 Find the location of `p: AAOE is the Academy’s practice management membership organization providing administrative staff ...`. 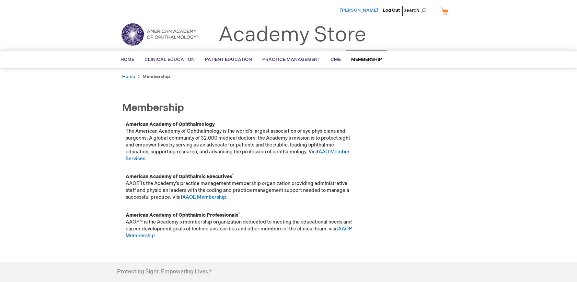

p: AAOE is the Academy’s practice management membership organization providing administrative staff ... is located at coordinates (241, 187).